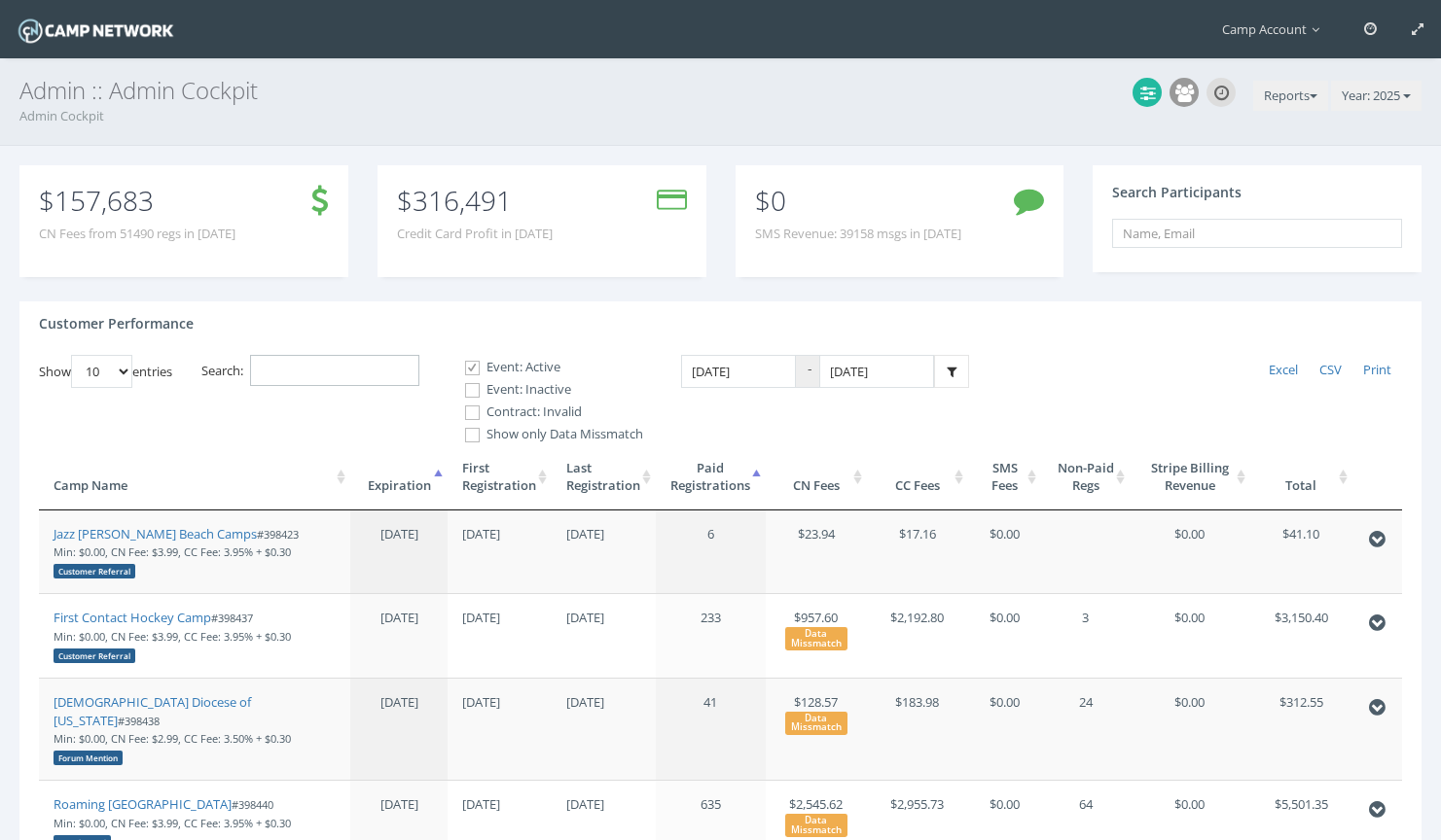 This screenshot has height=840, width=1441. I want to click on td: 6, so click(711, 553).